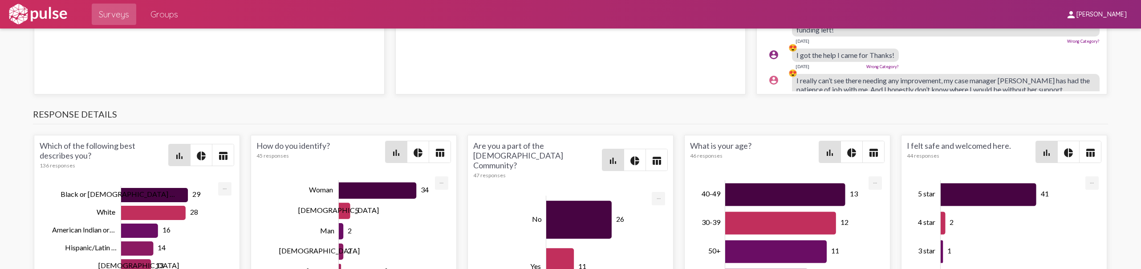  I want to click on div: What is your age?, so click(754, 152).